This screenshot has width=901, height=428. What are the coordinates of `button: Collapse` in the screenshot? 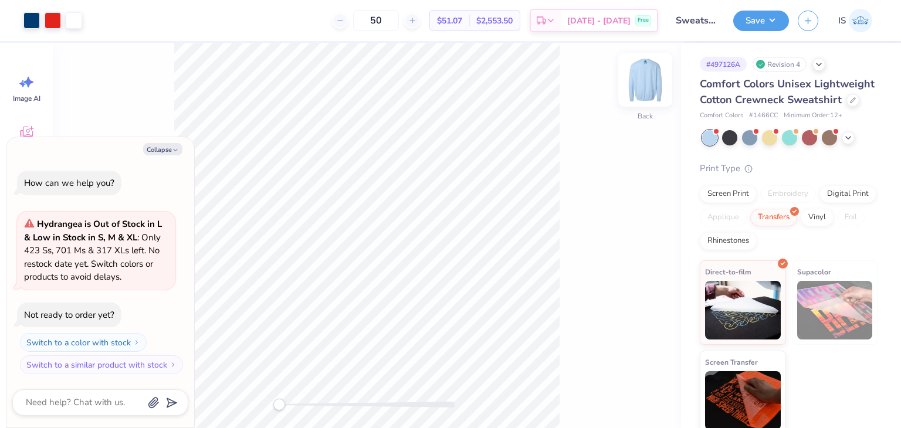 It's located at (162, 149).